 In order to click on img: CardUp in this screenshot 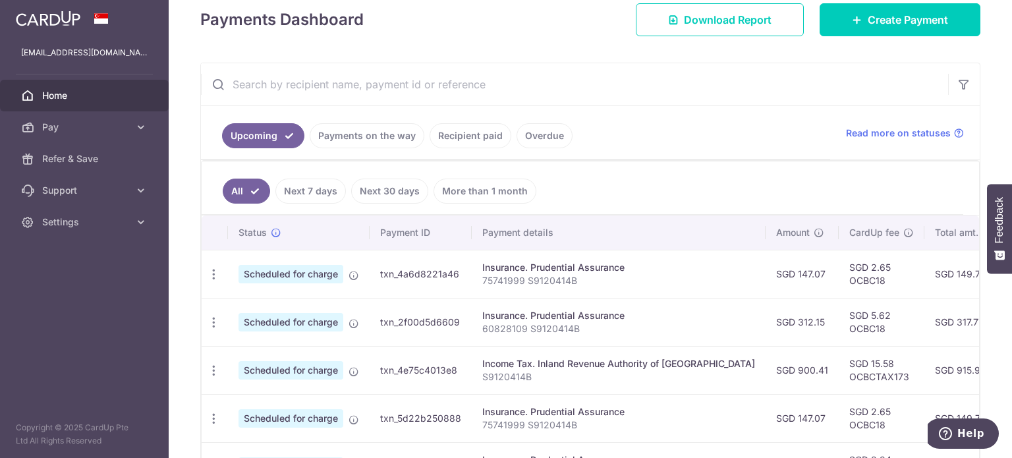, I will do `click(48, 18)`.